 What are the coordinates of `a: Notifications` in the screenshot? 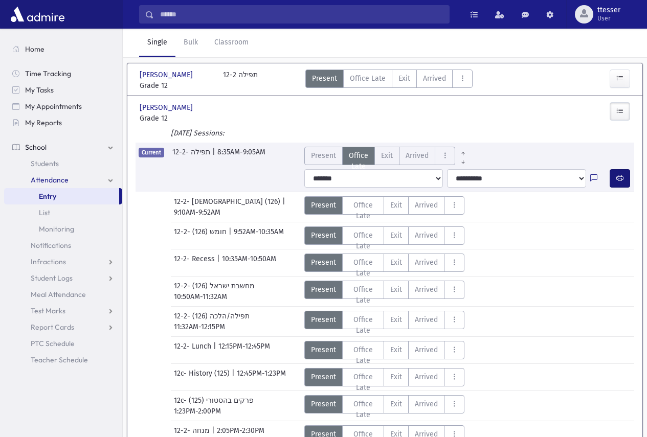 It's located at (63, 246).